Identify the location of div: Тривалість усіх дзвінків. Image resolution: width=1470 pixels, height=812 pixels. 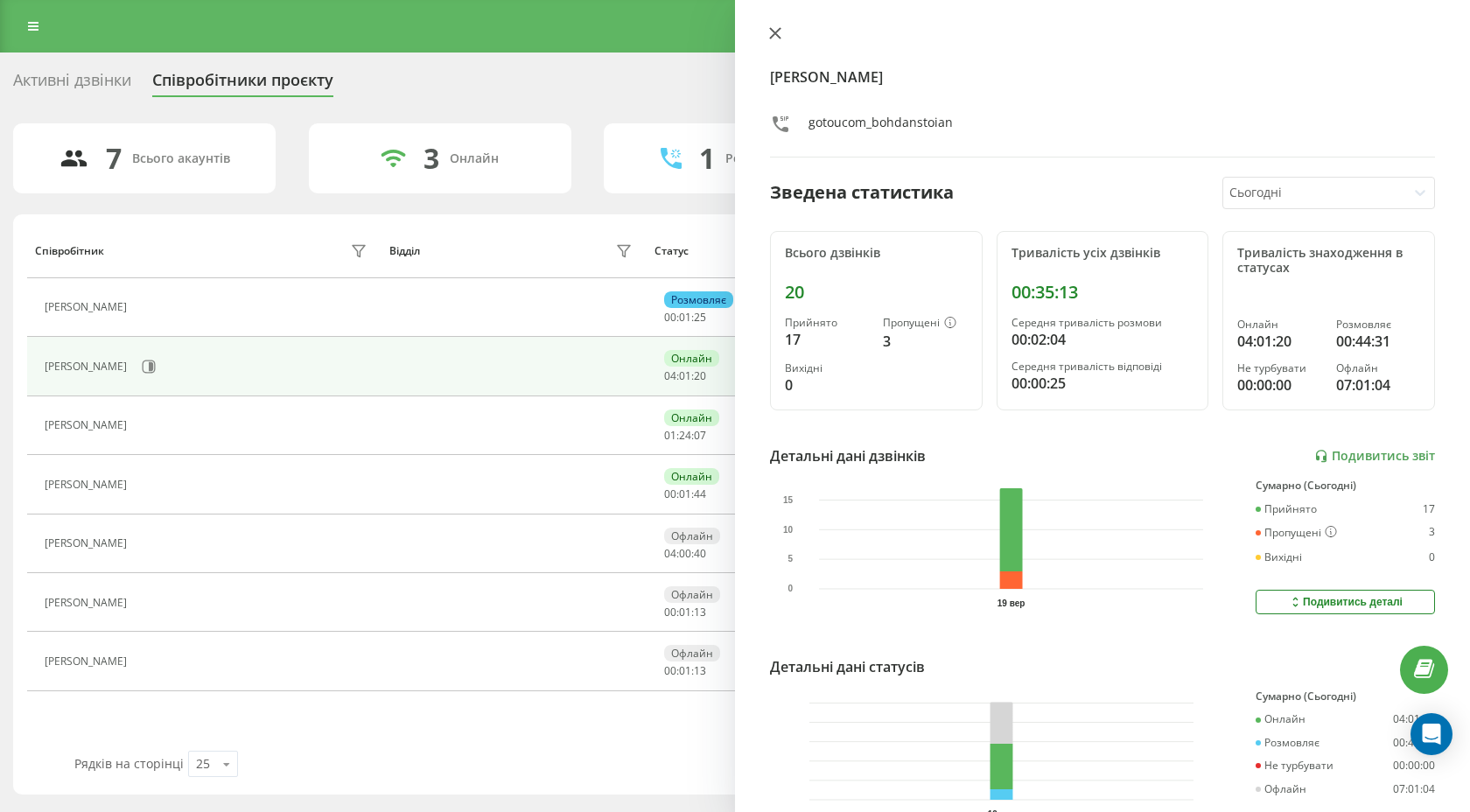
(1103, 253).